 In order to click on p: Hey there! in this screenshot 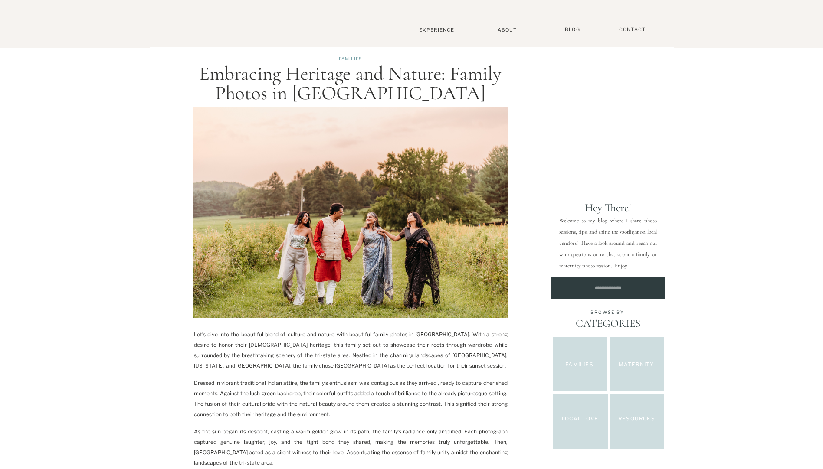, I will do `click(608, 206)`.